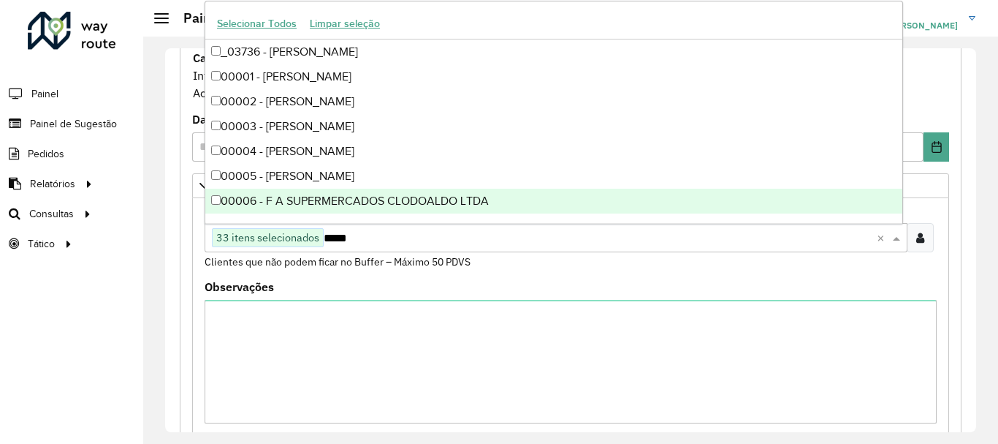 Image resolution: width=998 pixels, height=444 pixels. Describe the element at coordinates (257, 23) in the screenshot. I see `button: Selecionar Todos` at that location.